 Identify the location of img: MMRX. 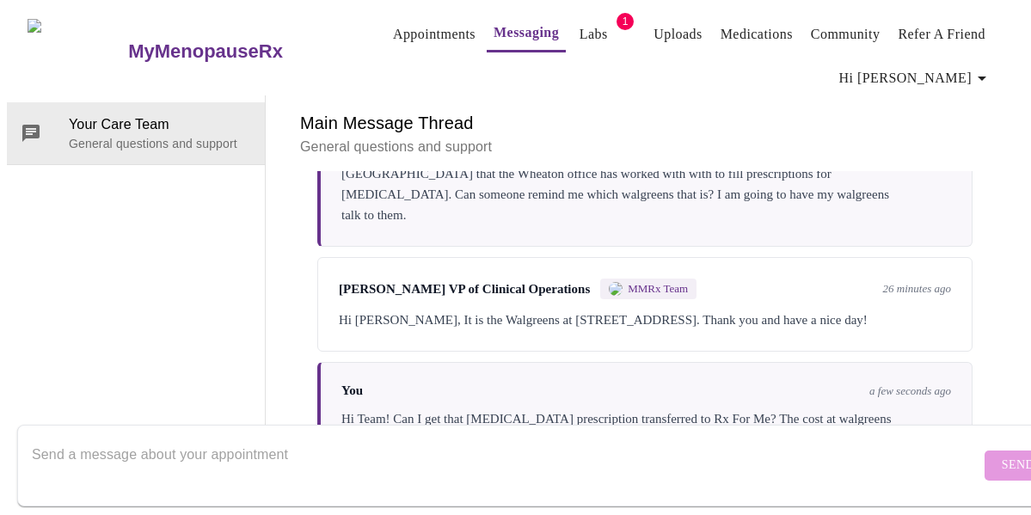
(616, 289).